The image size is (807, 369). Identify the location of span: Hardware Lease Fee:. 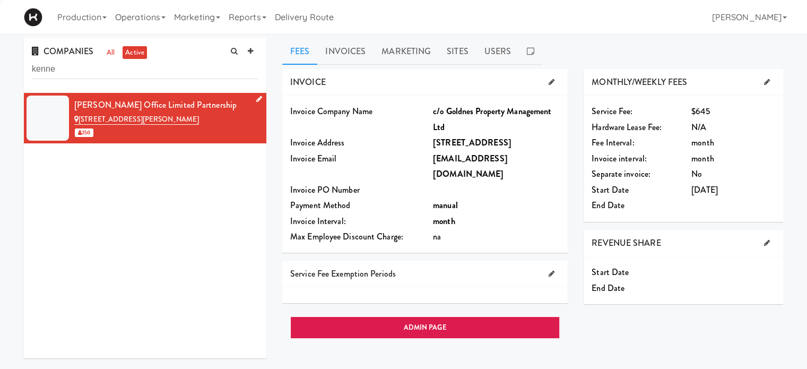
(627, 127).